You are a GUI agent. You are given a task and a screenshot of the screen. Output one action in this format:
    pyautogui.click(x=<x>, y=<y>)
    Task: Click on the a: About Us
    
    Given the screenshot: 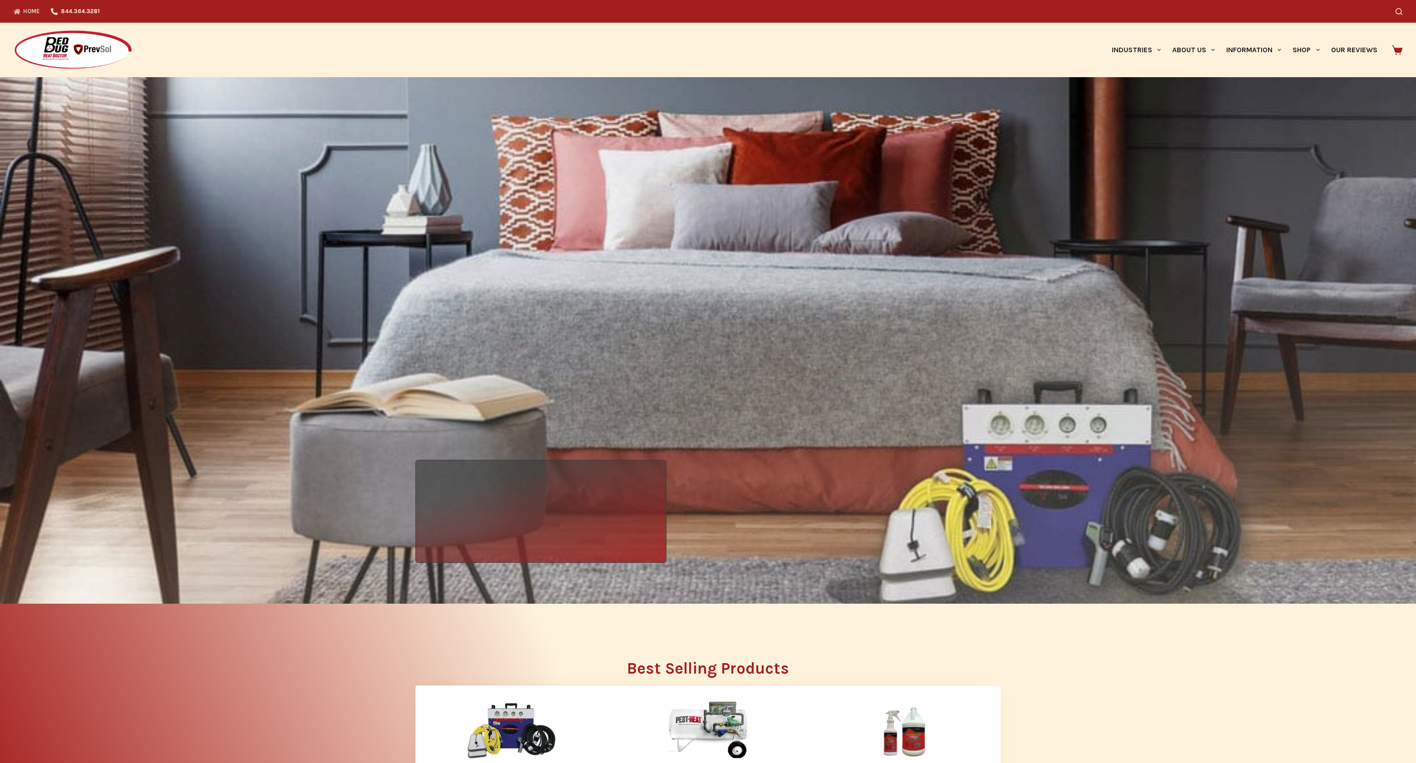 What is the action you would take?
    pyautogui.click(x=1193, y=50)
    